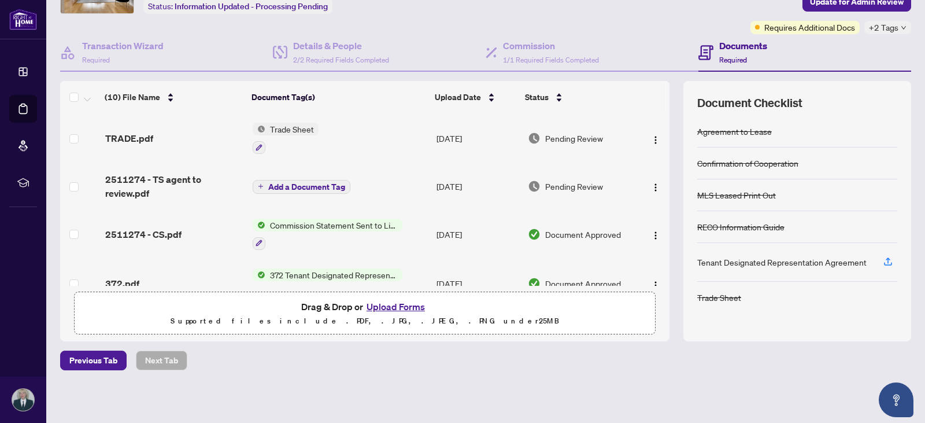 The width and height of the screenshot is (925, 423). Describe the element at coordinates (23, 399) in the screenshot. I see `img: Profile Icon` at that location.